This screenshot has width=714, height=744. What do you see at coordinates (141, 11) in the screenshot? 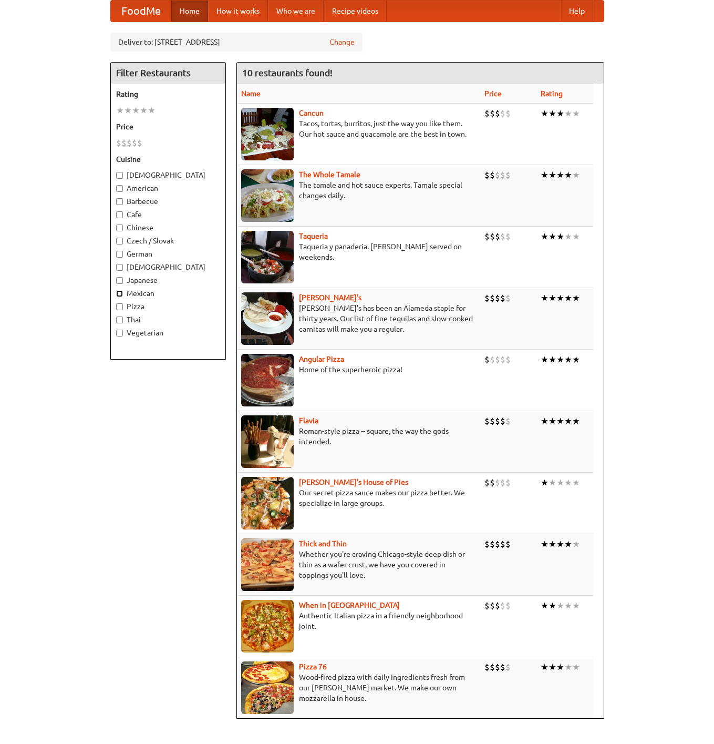
I see `a: FoodMe` at bounding box center [141, 11].